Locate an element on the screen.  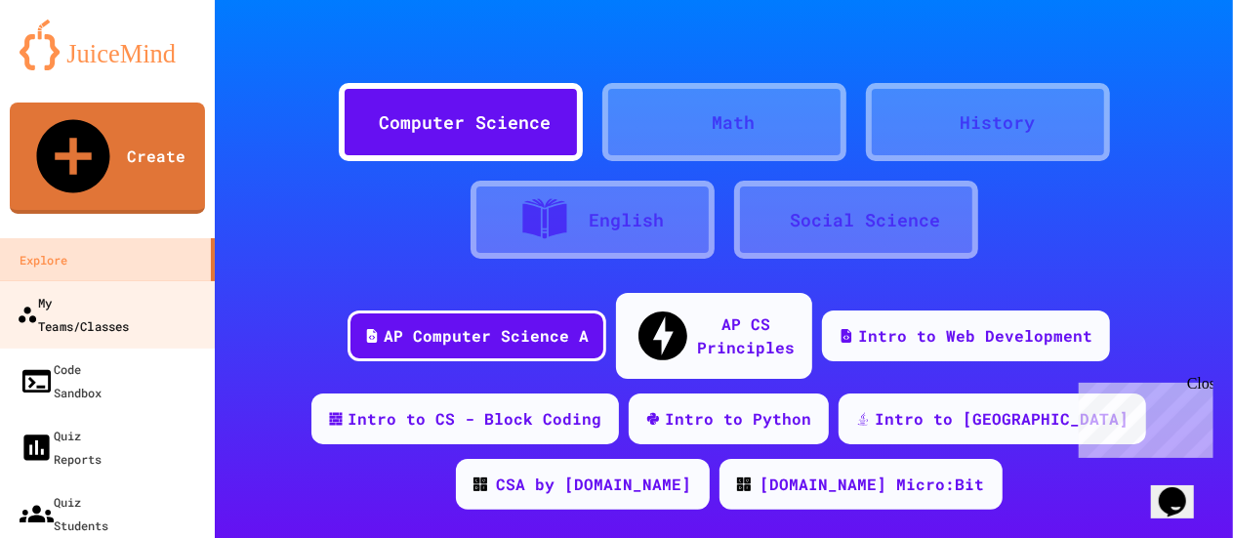
div: Explore is located at coordinates (43, 260).